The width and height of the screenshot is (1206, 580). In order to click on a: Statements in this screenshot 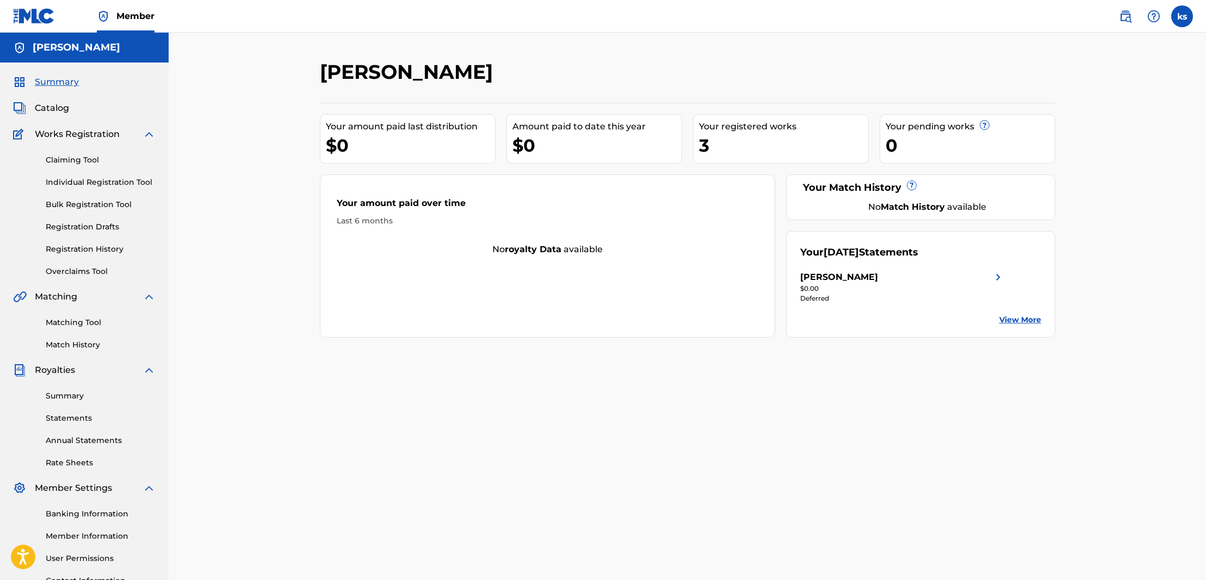, I will do `click(101, 418)`.